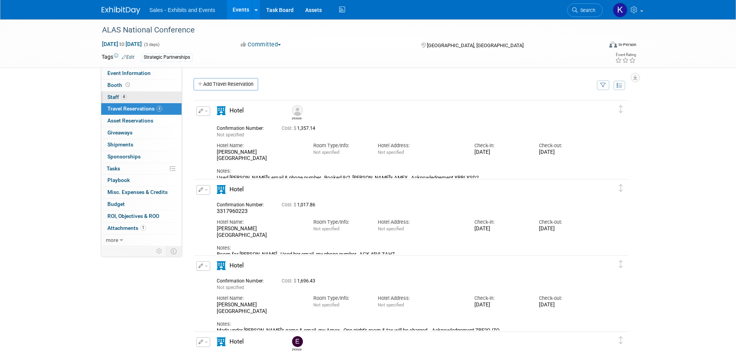 Image resolution: width=736 pixels, height=352 pixels. I want to click on span: Staff, so click(117, 97).